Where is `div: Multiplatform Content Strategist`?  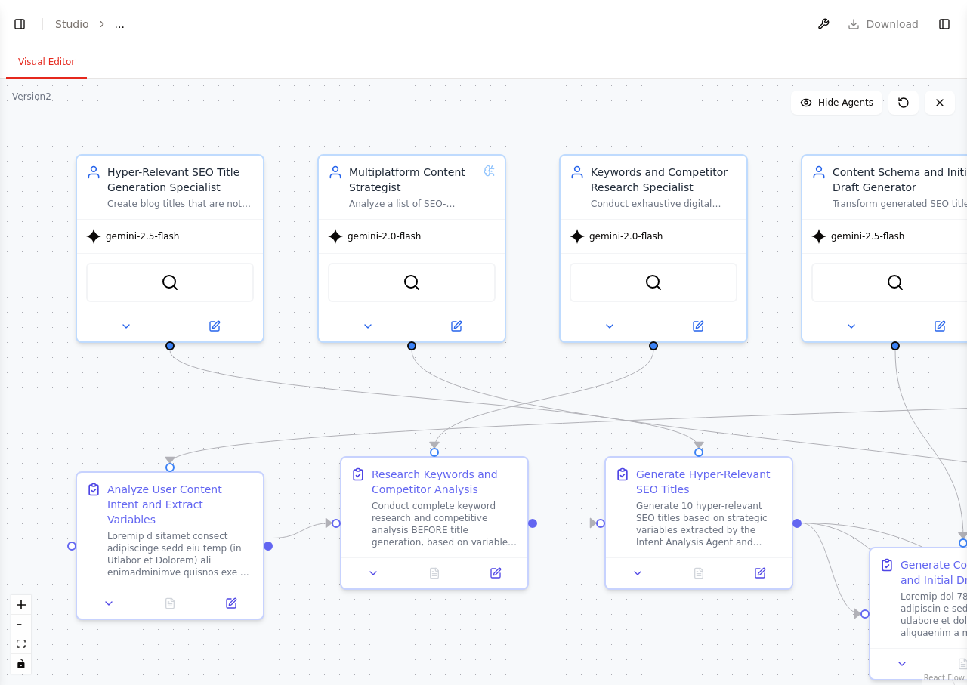 div: Multiplatform Content Strategist is located at coordinates (413, 180).